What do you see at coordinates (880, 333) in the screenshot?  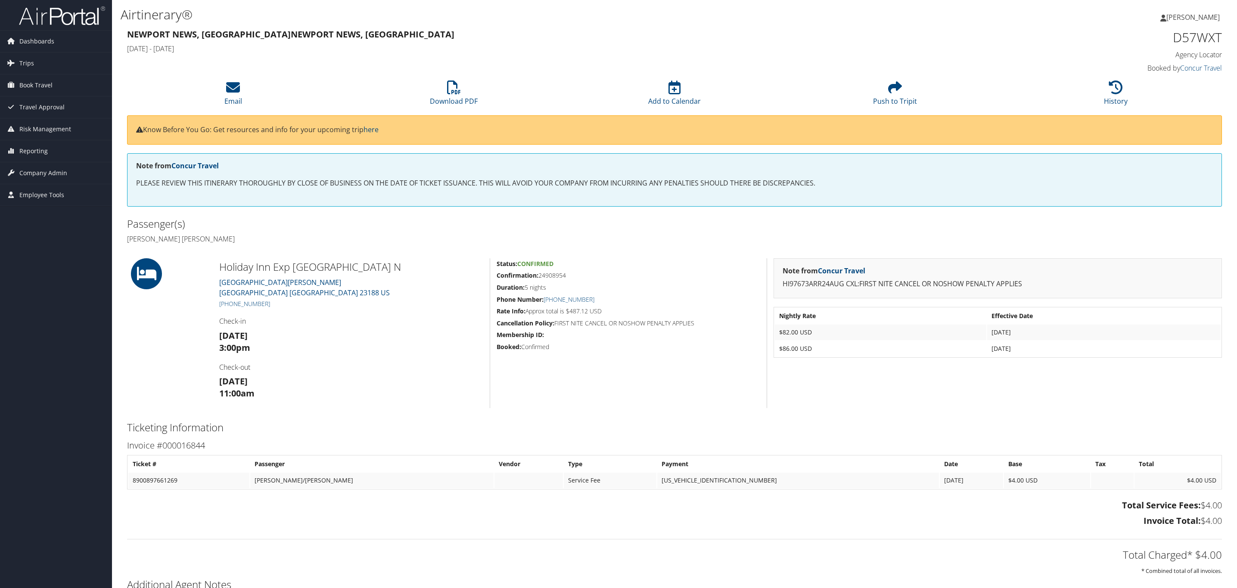 I see `td: $82.00 USD` at bounding box center [880, 333].